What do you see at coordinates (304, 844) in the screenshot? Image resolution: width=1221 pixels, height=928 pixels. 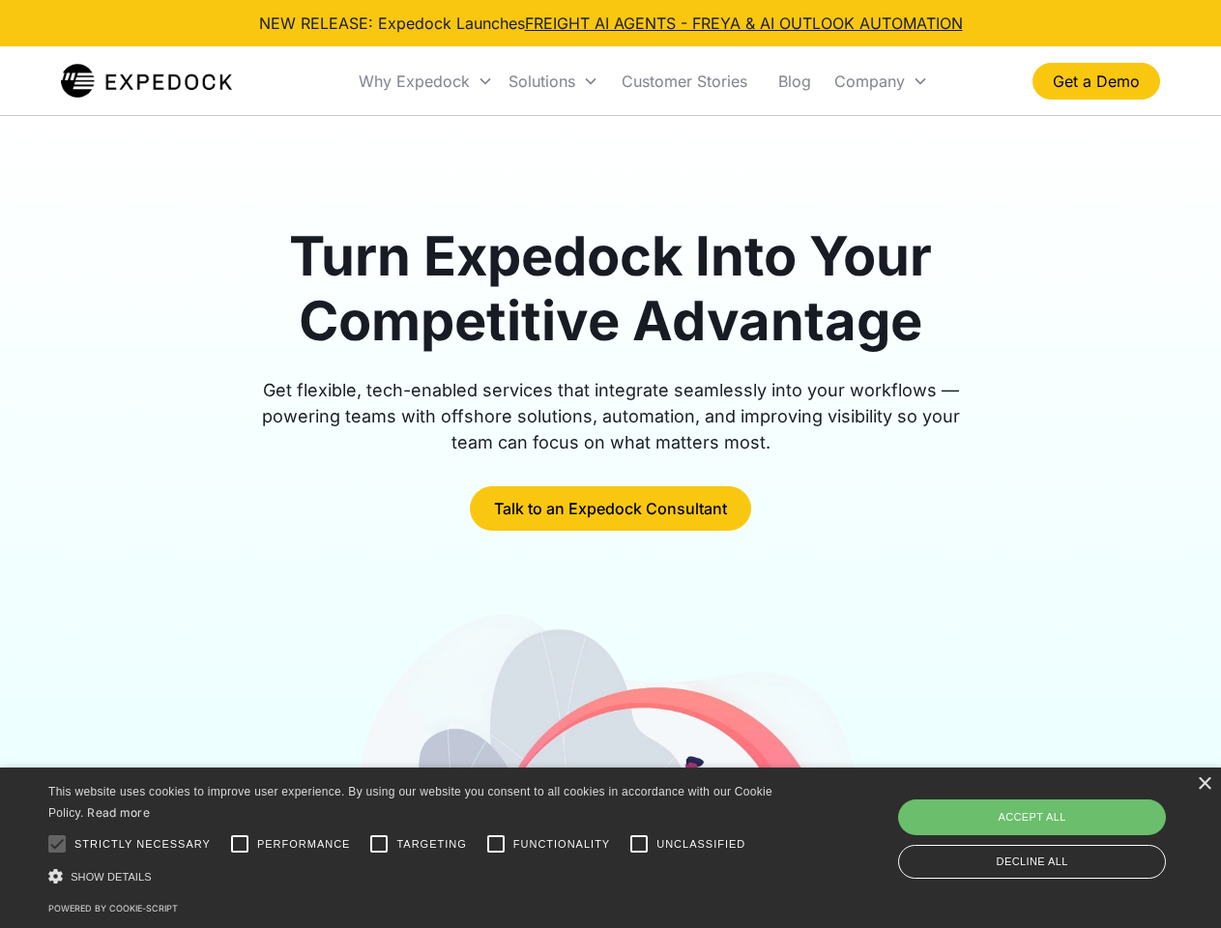 I see `span: Performance` at bounding box center [304, 844].